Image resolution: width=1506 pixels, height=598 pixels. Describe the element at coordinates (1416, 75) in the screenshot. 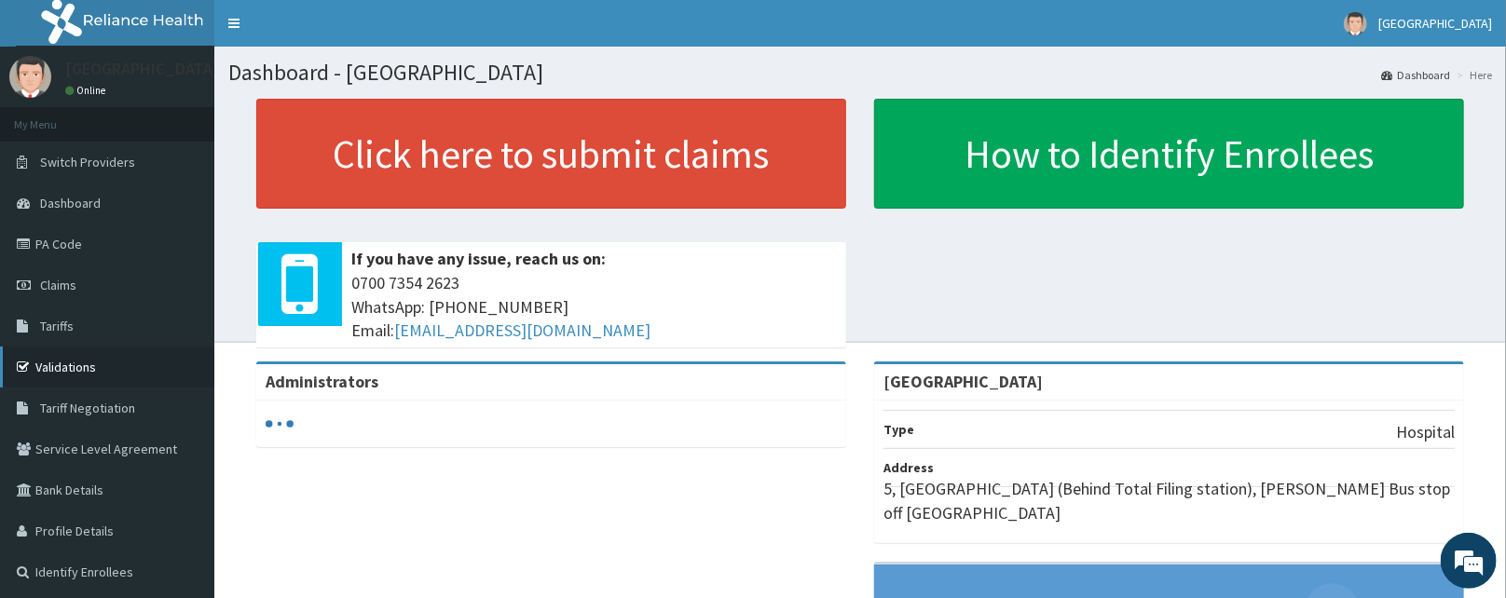

I see `a: Dashboard` at that location.